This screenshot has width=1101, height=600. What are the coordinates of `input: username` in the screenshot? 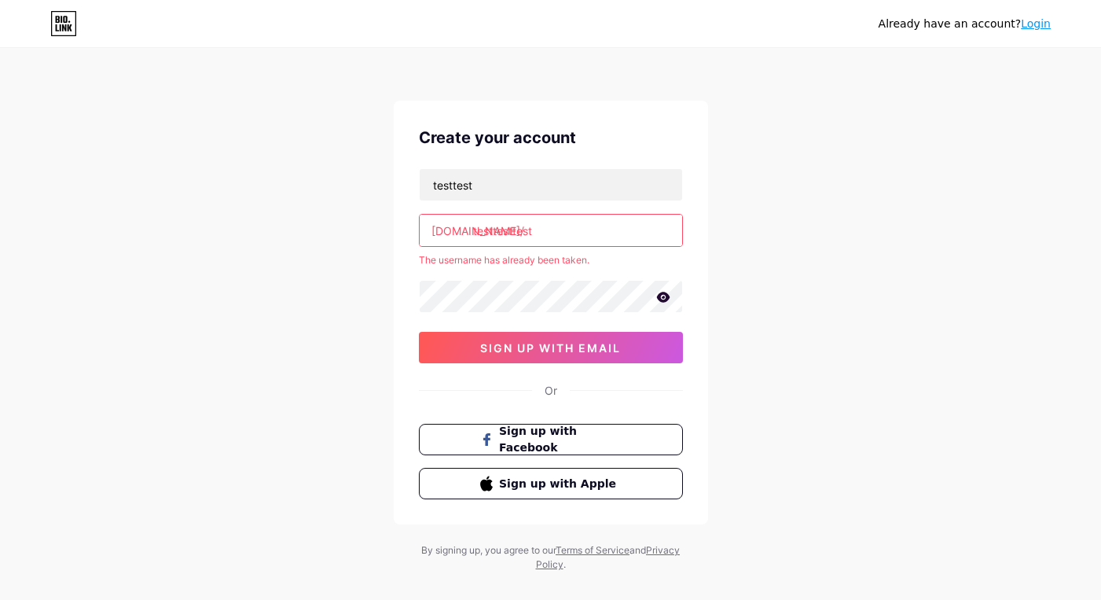 It's located at (551, 230).